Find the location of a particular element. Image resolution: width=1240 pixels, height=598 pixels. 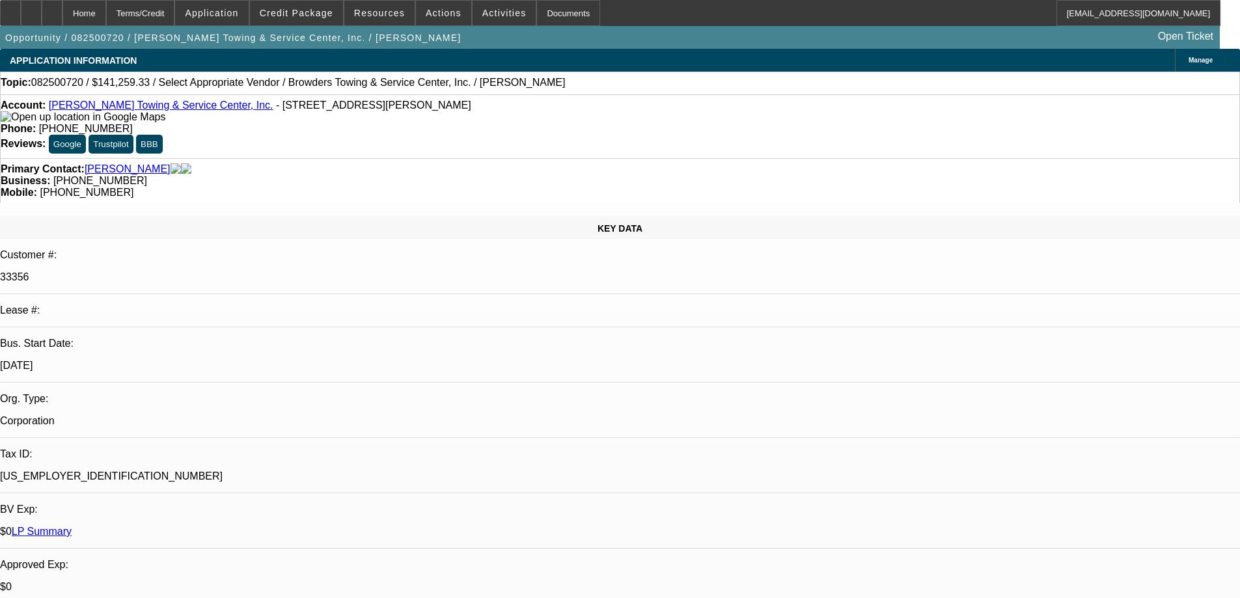

strong: Reviews: is located at coordinates (23, 143).